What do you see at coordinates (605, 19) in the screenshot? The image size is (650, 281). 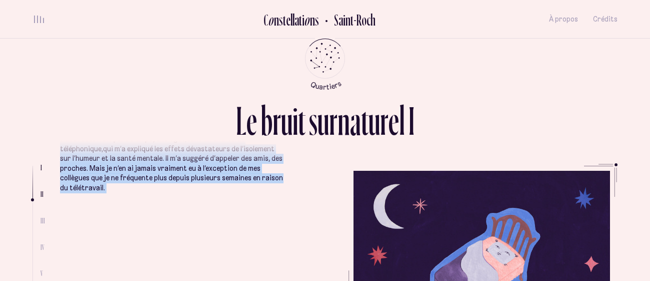 I see `span: Crédits` at bounding box center [605, 19].